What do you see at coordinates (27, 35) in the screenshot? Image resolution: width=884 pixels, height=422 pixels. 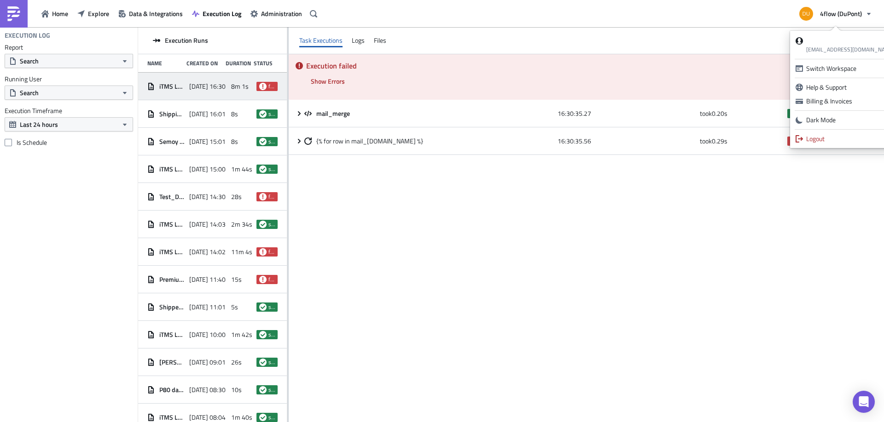 I see `h4: Execution Log` at bounding box center [27, 35].